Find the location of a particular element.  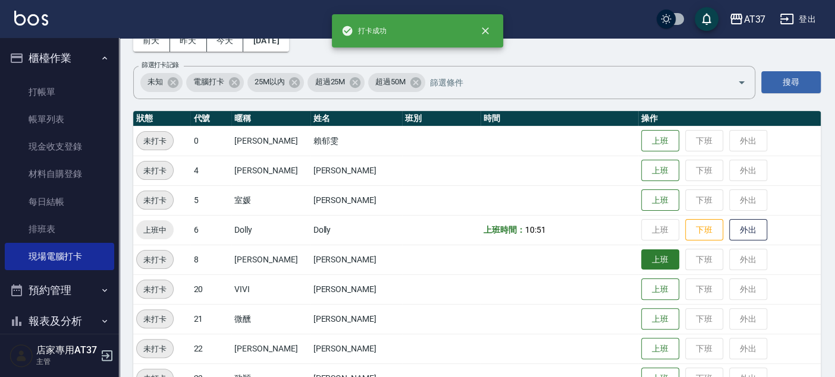

div: 未知 is located at coordinates (161, 83).